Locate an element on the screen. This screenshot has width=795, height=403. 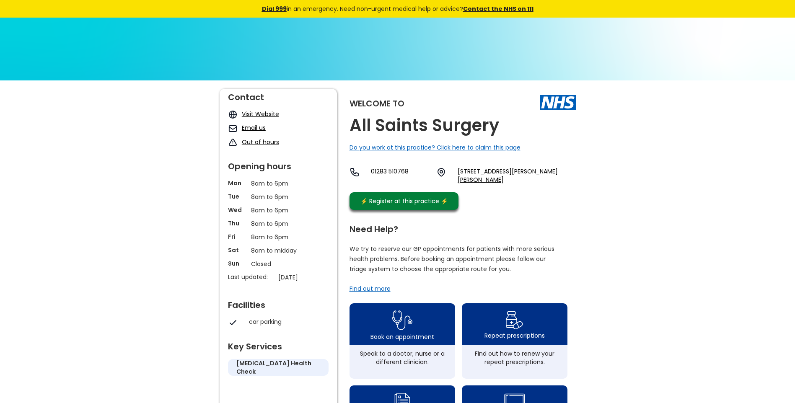
p: We try to reserve our GP appointments for patients with more serious health problems. Before book... is located at coordinates (452, 259).